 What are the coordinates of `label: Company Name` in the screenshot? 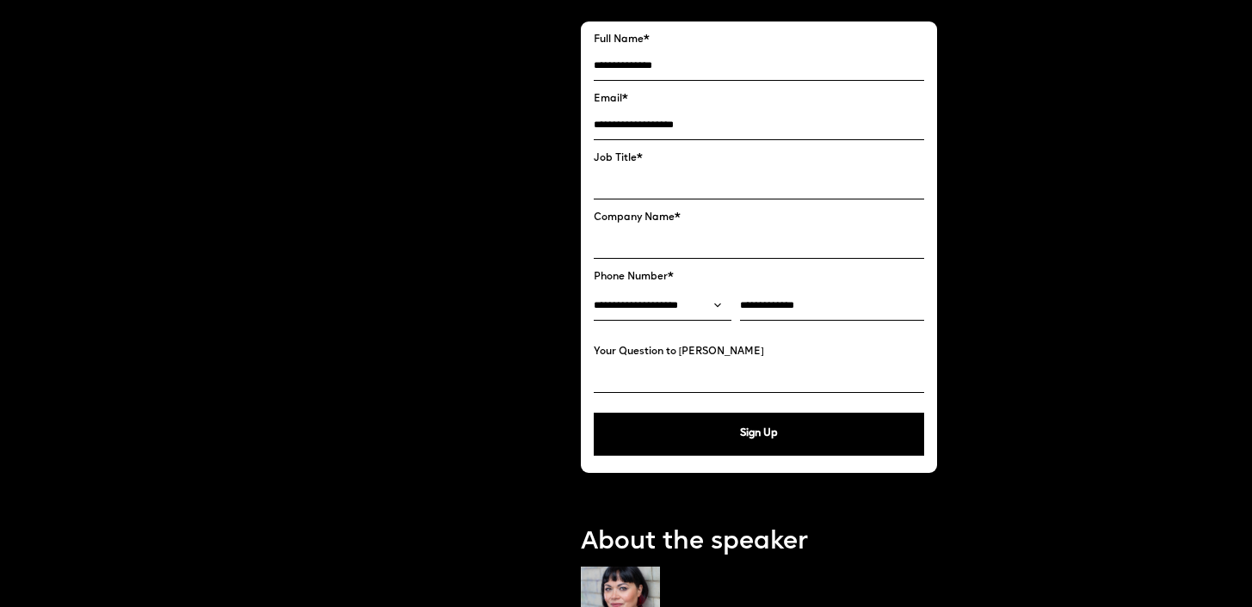 It's located at (759, 218).